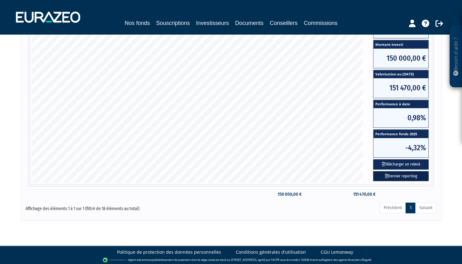  I want to click on span: -4,32%, so click(400, 148).